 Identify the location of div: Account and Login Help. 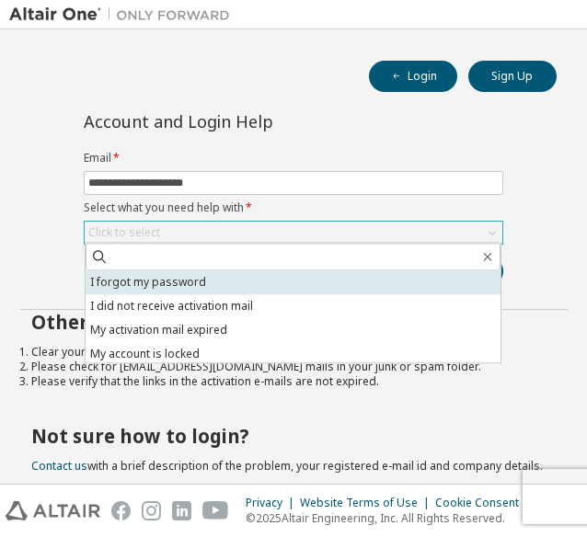
(251, 121).